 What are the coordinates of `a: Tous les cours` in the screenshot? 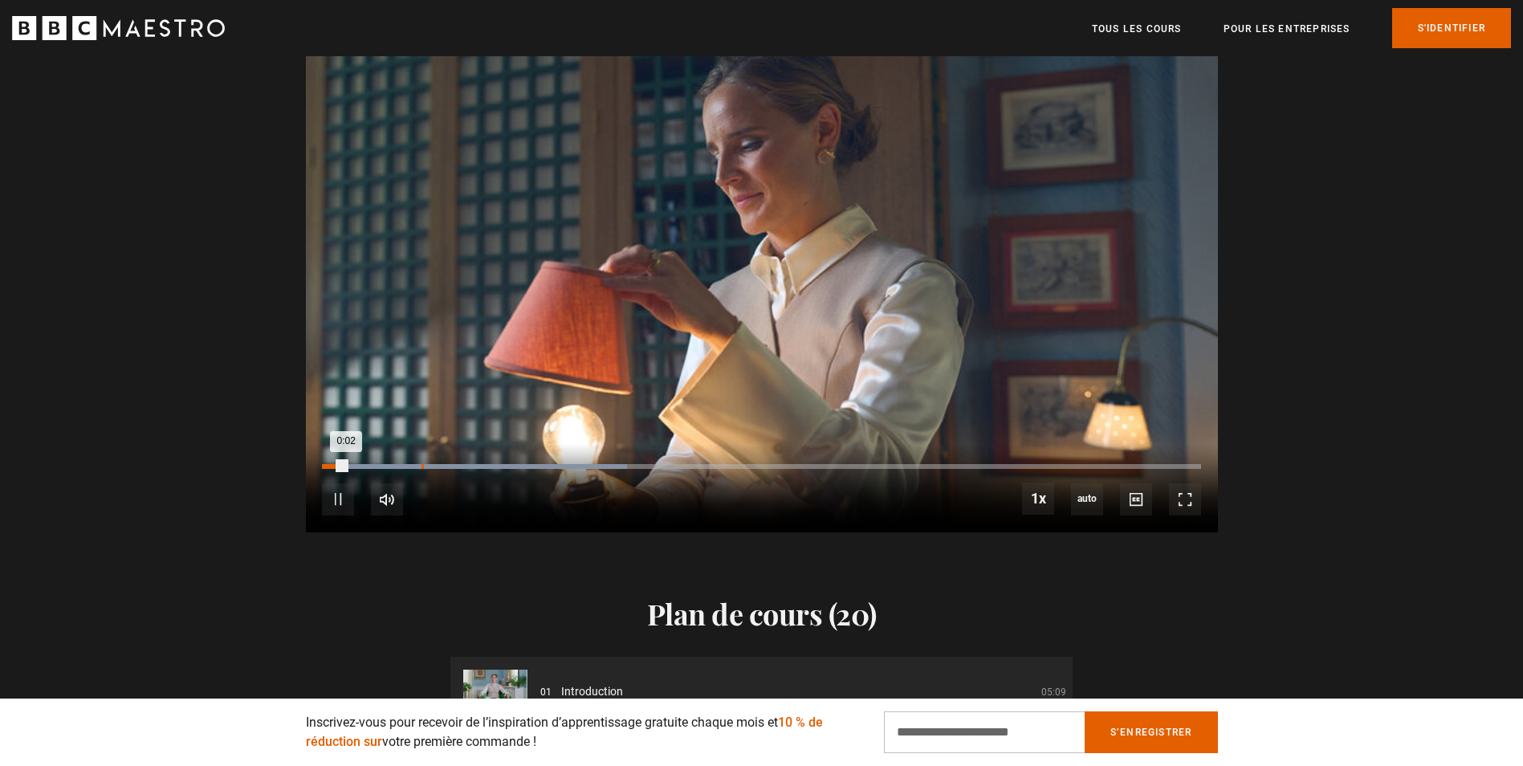 It's located at (1137, 29).